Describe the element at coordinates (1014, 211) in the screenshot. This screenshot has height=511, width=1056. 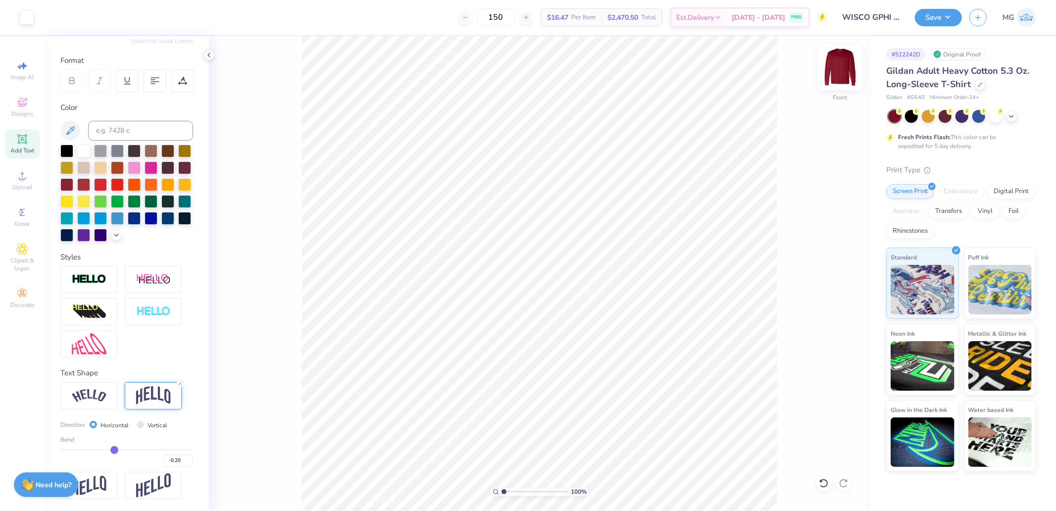
I see `div: Foil` at that location.